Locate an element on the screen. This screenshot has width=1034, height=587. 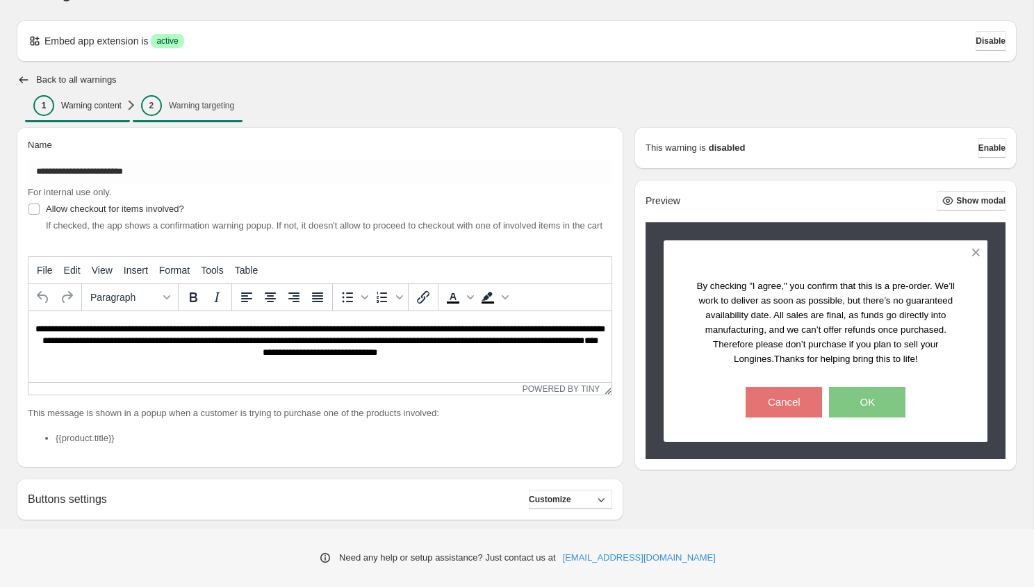
span: Thanks for helping bring this to life! is located at coordinates (845, 358).